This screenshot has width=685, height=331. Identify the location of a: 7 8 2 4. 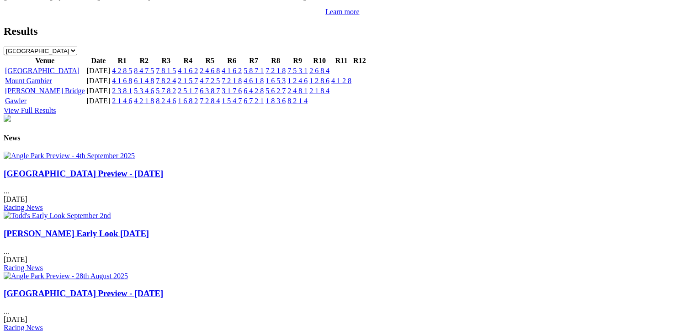
(166, 80).